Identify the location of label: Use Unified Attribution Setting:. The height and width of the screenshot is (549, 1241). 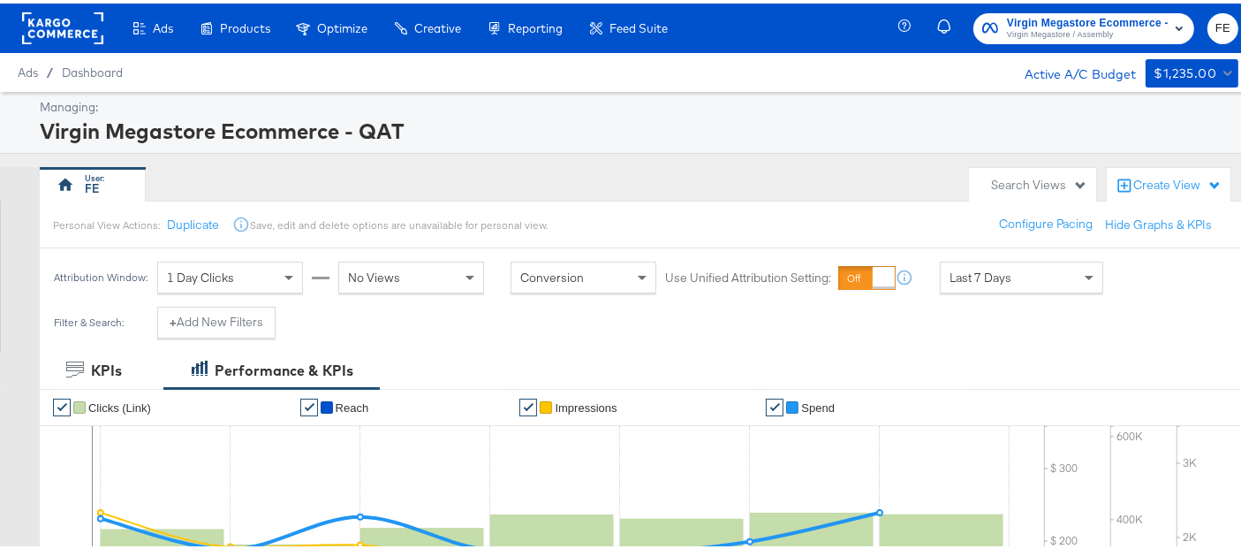
(748, 274).